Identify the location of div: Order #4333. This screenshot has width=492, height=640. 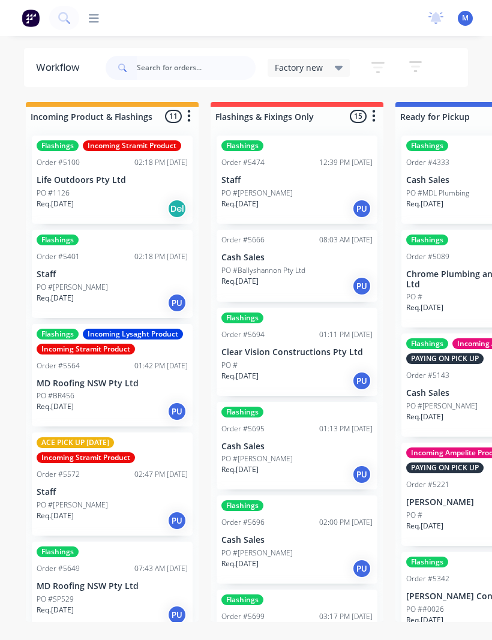
(427, 162).